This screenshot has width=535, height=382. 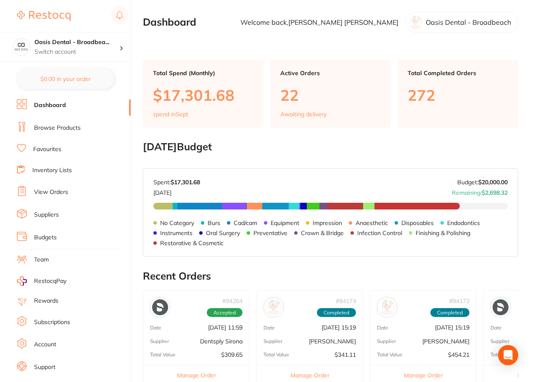 What do you see at coordinates (273, 307) in the screenshot?
I see `img: Adam Dental` at bounding box center [273, 307].